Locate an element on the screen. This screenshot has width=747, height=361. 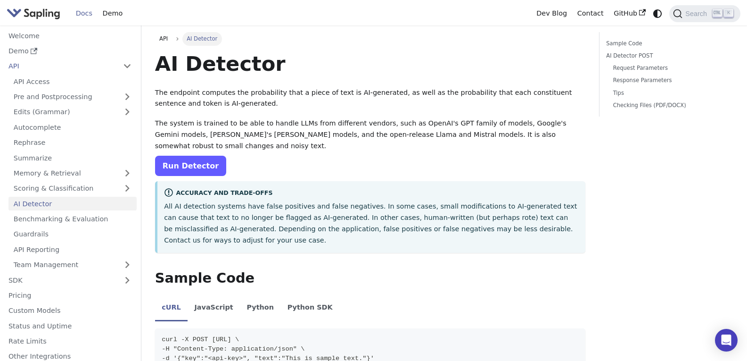
h2: Sample Code is located at coordinates (370, 278).